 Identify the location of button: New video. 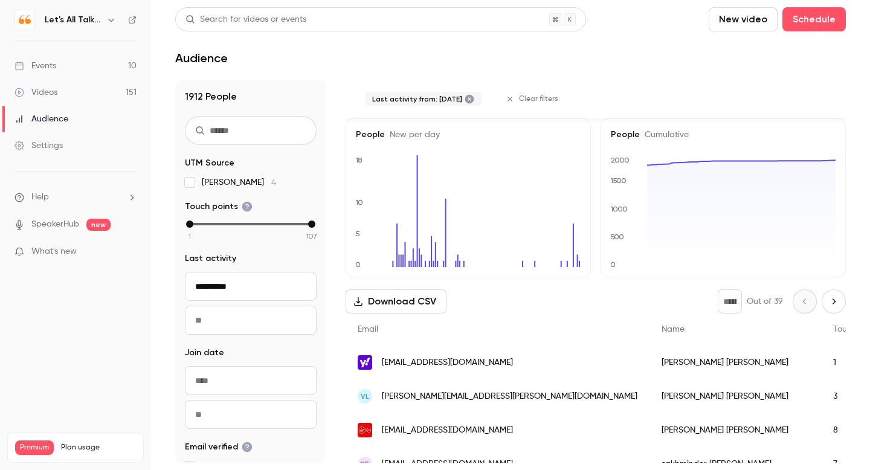
(743, 19).